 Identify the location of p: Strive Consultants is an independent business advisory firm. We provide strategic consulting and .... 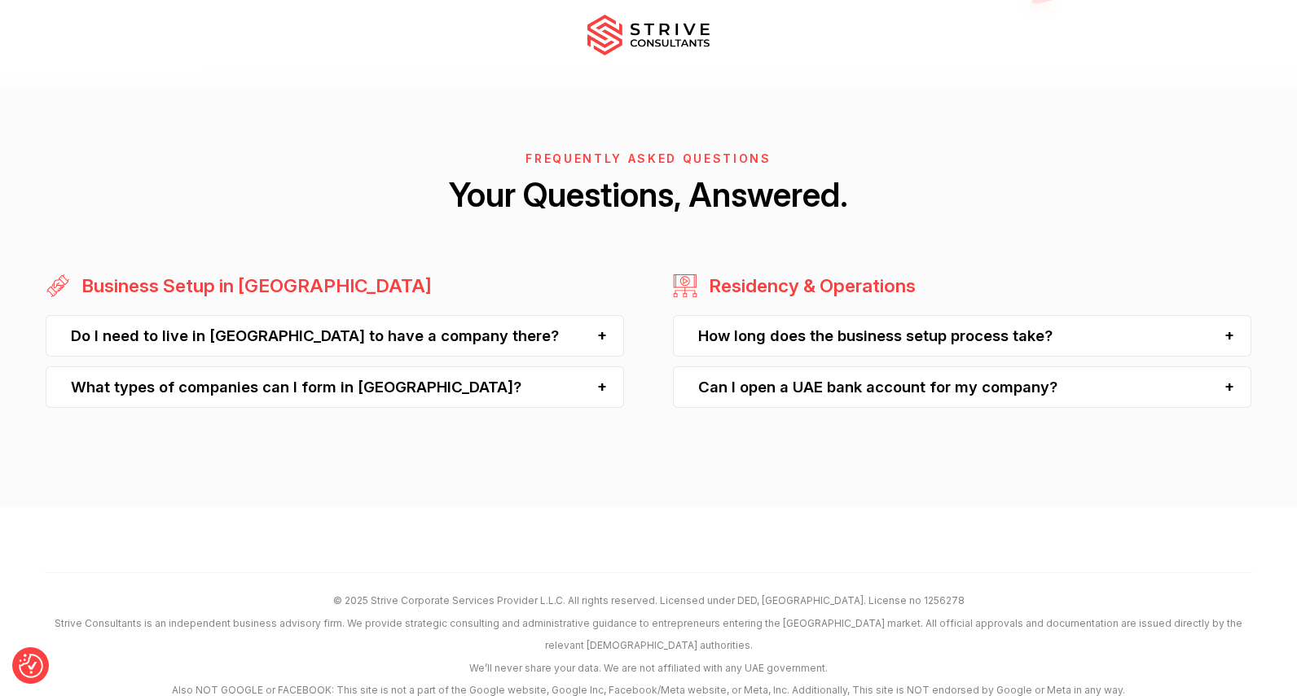
(648, 634).